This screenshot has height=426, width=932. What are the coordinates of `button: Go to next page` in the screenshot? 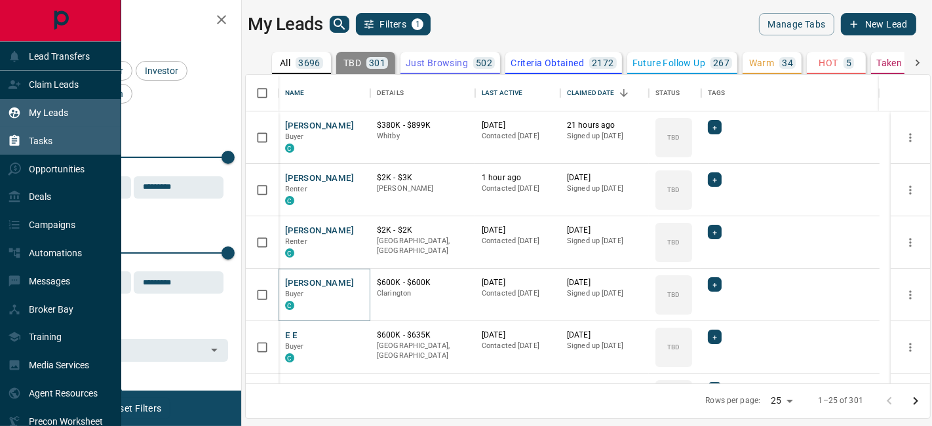 It's located at (915, 401).